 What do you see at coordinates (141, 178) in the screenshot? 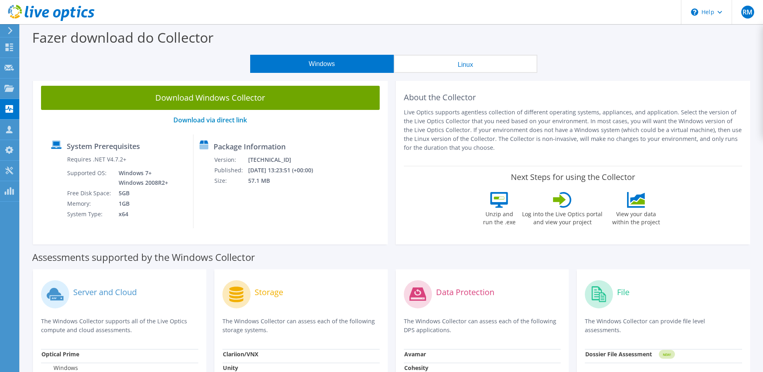
I see `td: Windows 7+ Windows 2008R2+` at bounding box center [141, 178].